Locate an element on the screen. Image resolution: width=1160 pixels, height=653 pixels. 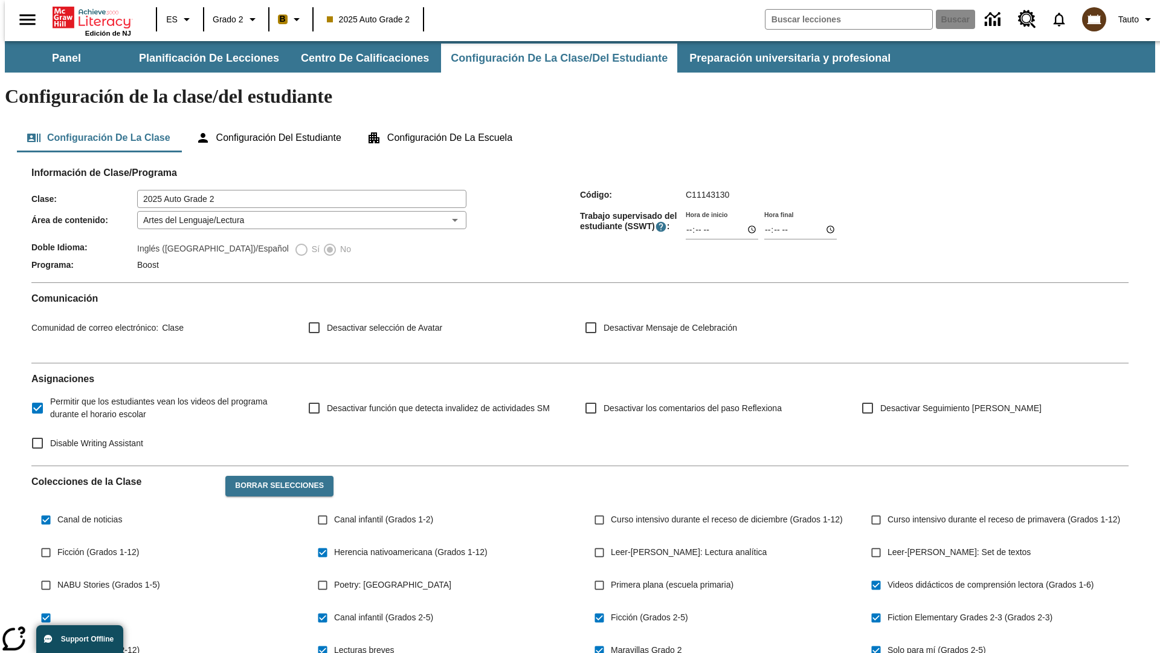
span: Curso intensivo durante el receso de diciembre (Grados 1-12) is located at coordinates (727, 519).